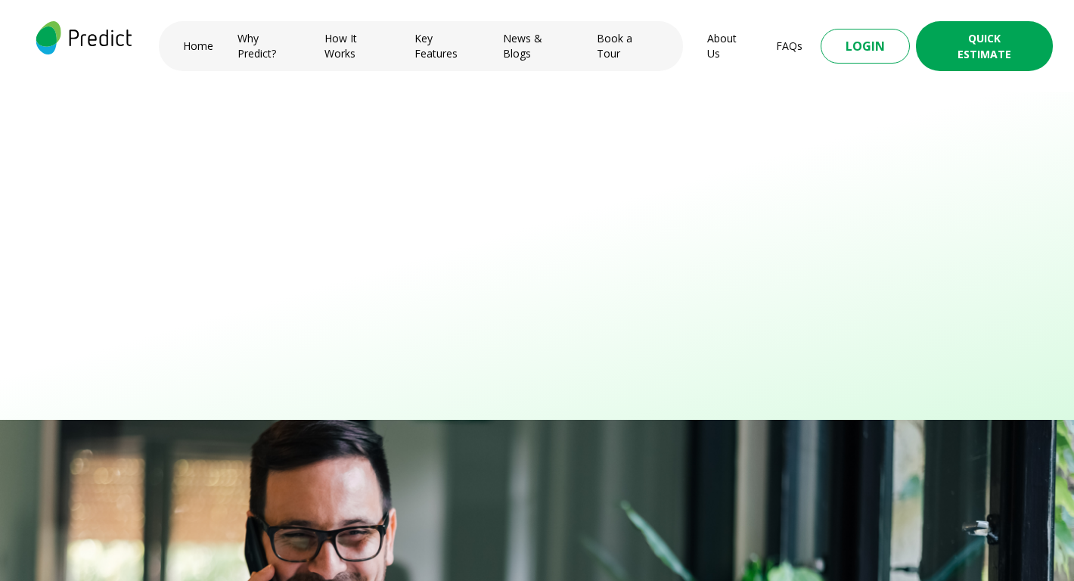 The height and width of the screenshot is (581, 1074). Describe the element at coordinates (729, 46) in the screenshot. I see `a: About Us` at that location.